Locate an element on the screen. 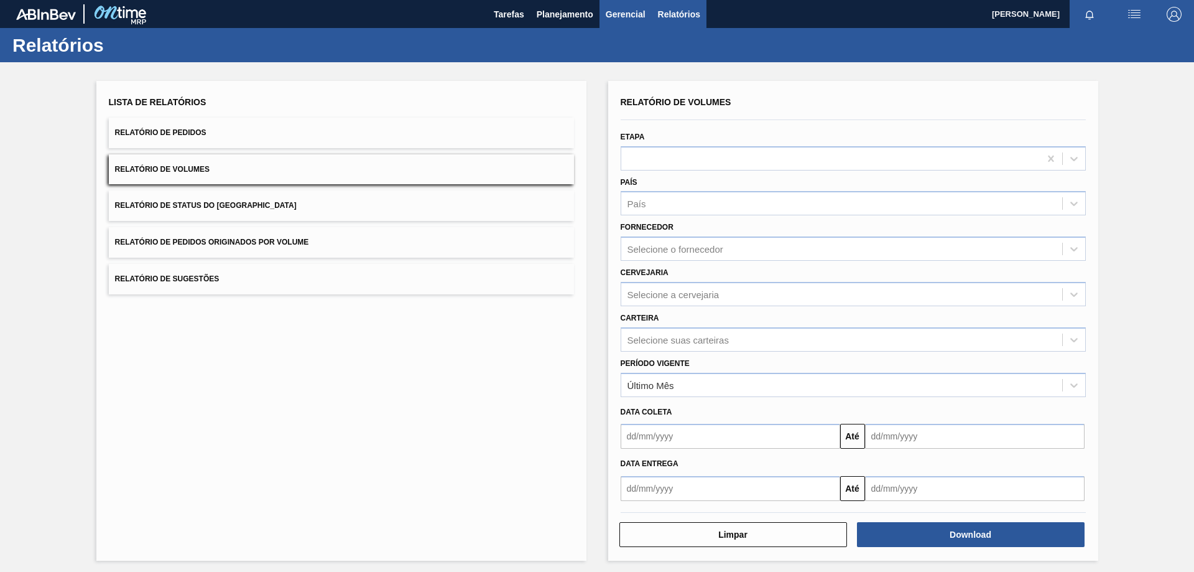  button: Relatório de Pedidos Originados por Volume is located at coordinates (341, 242).